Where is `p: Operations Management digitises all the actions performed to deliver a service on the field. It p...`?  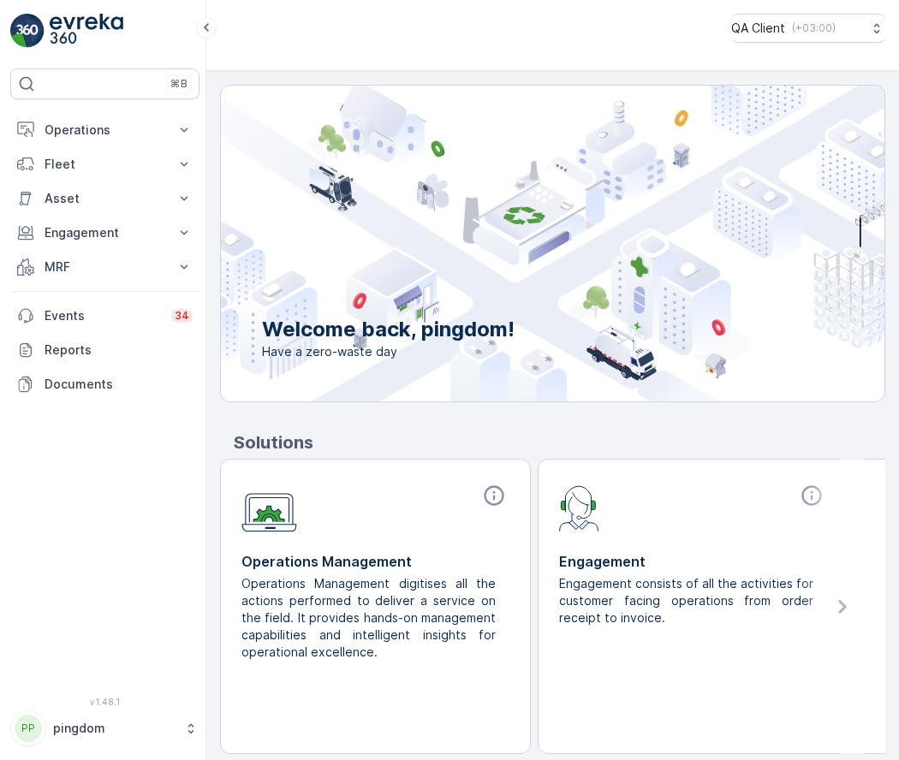
p: Operations Management digitises all the actions performed to deliver a service on the field. It p... is located at coordinates (368, 618).